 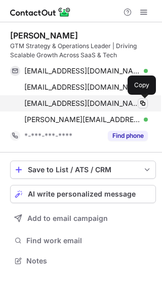 I want to click on button: Find work email, so click(x=83, y=240).